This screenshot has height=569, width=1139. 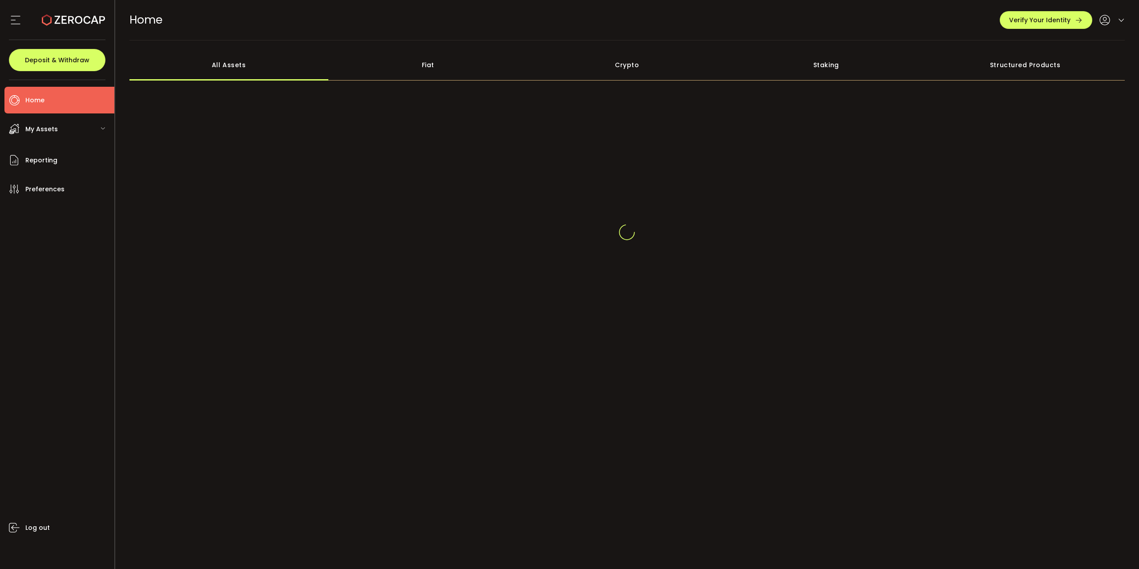 I want to click on div: Fiat, so click(x=428, y=65).